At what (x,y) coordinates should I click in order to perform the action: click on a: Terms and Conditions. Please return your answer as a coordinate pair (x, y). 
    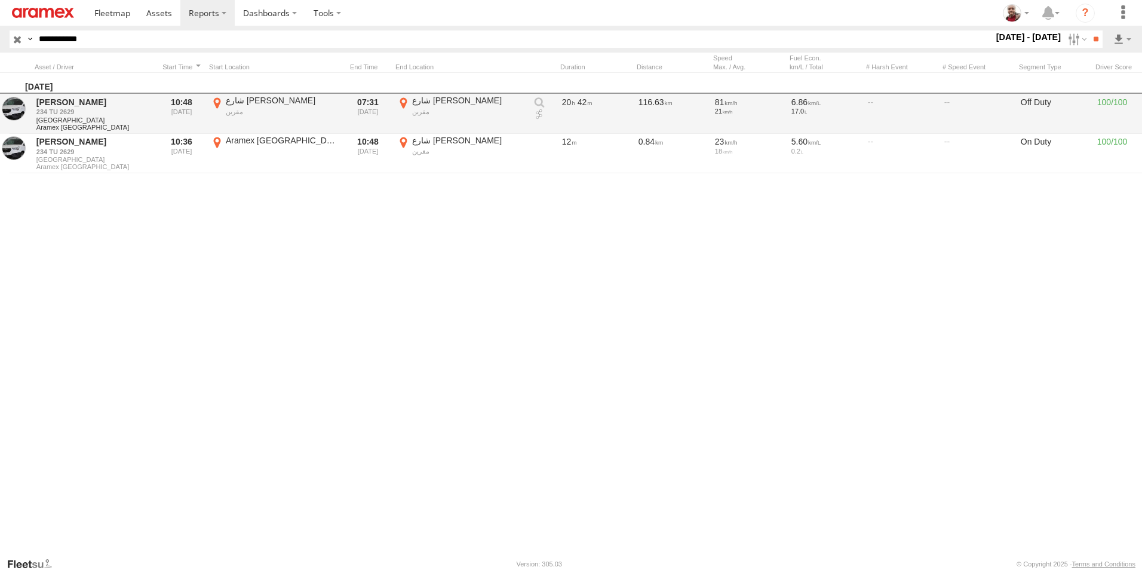
    Looking at the image, I should click on (1104, 564).